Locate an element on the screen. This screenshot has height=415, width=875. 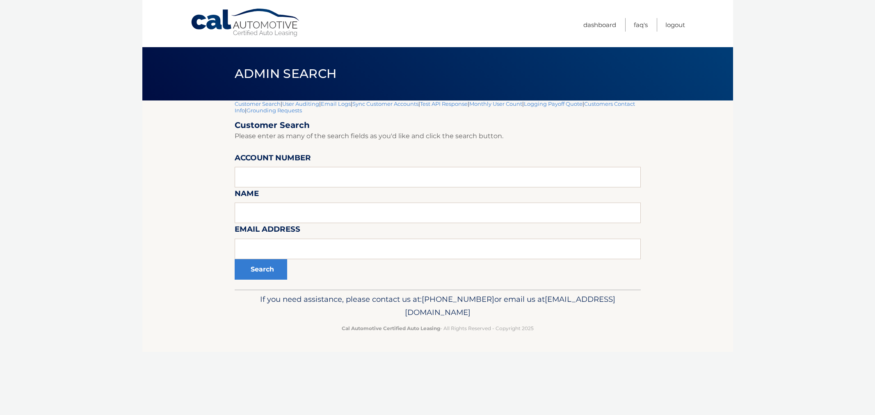
a: Customer Search is located at coordinates (258, 104).